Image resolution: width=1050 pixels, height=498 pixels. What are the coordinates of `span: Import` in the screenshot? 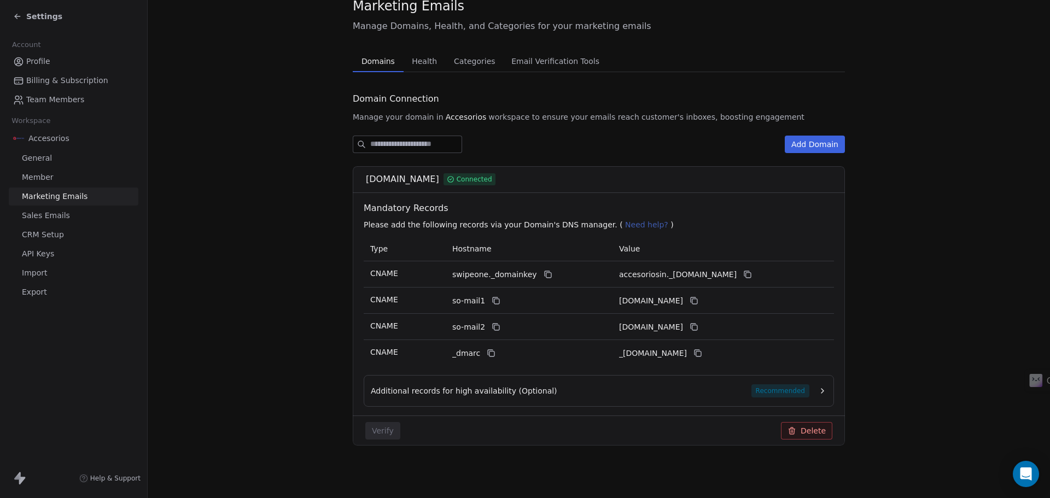 It's located at (34, 273).